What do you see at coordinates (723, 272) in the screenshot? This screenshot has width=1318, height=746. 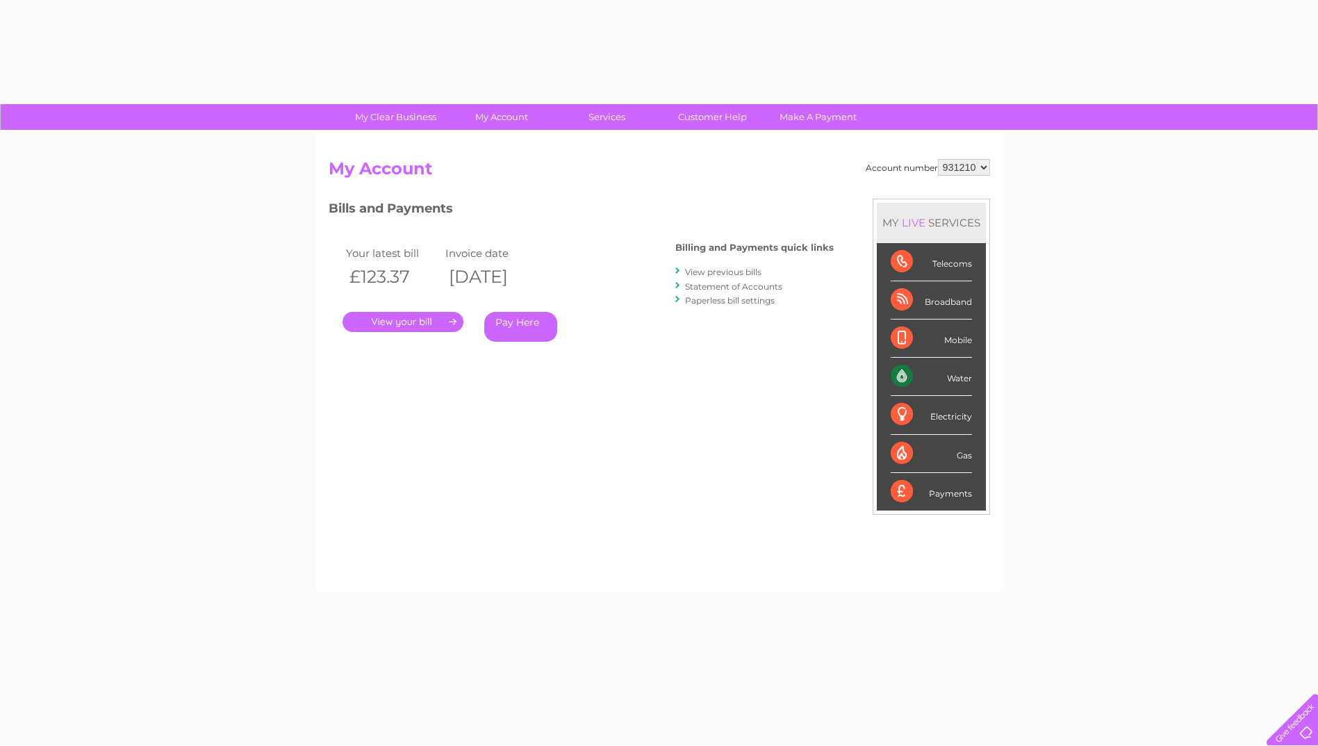 I see `a: View previous bills` at bounding box center [723, 272].